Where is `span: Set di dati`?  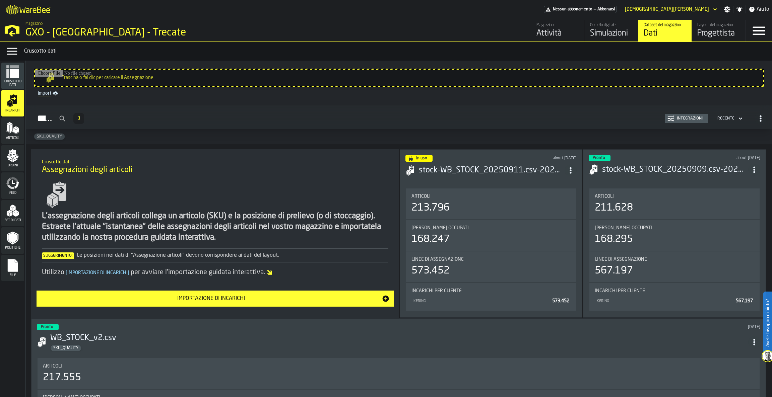 span: Set di dati is located at coordinates (13, 221).